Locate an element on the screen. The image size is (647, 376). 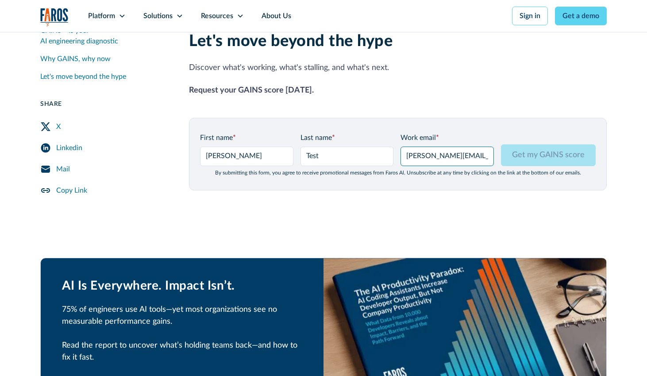
label: Work email is located at coordinates (447, 138).